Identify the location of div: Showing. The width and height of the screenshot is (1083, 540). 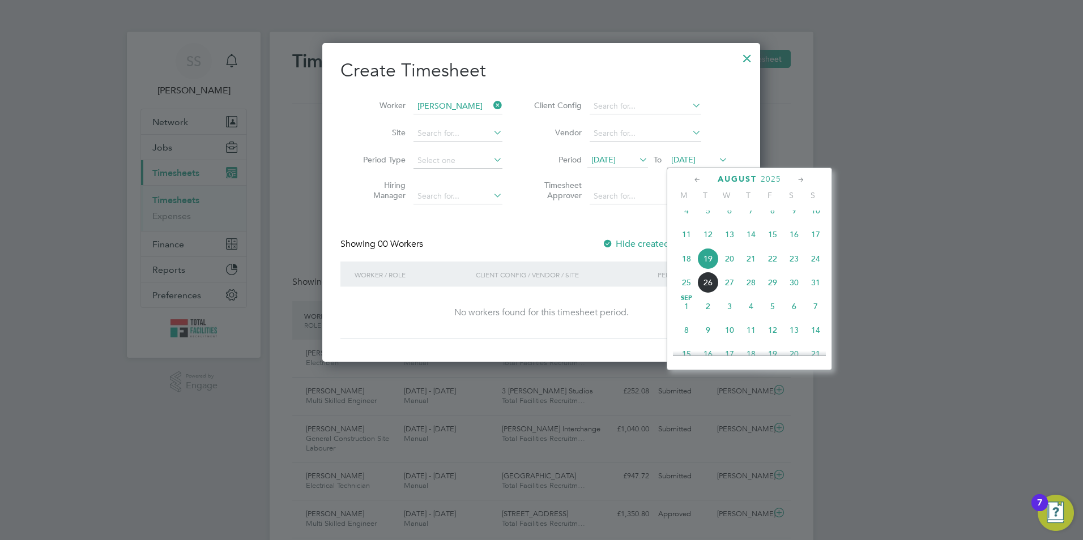
(383, 244).